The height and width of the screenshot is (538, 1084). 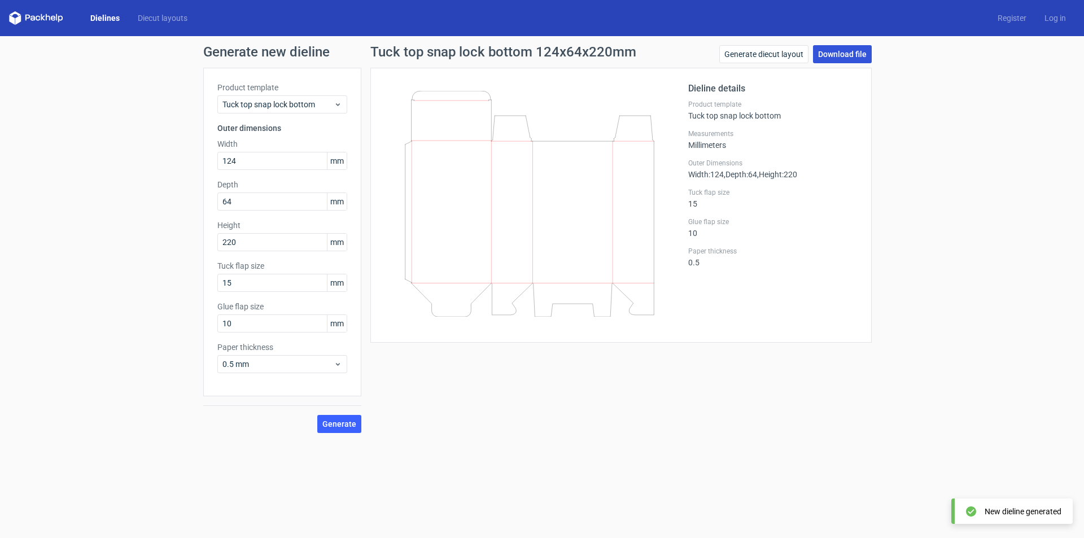 What do you see at coordinates (773, 257) in the screenshot?
I see `div: 0.5` at bounding box center [773, 257].